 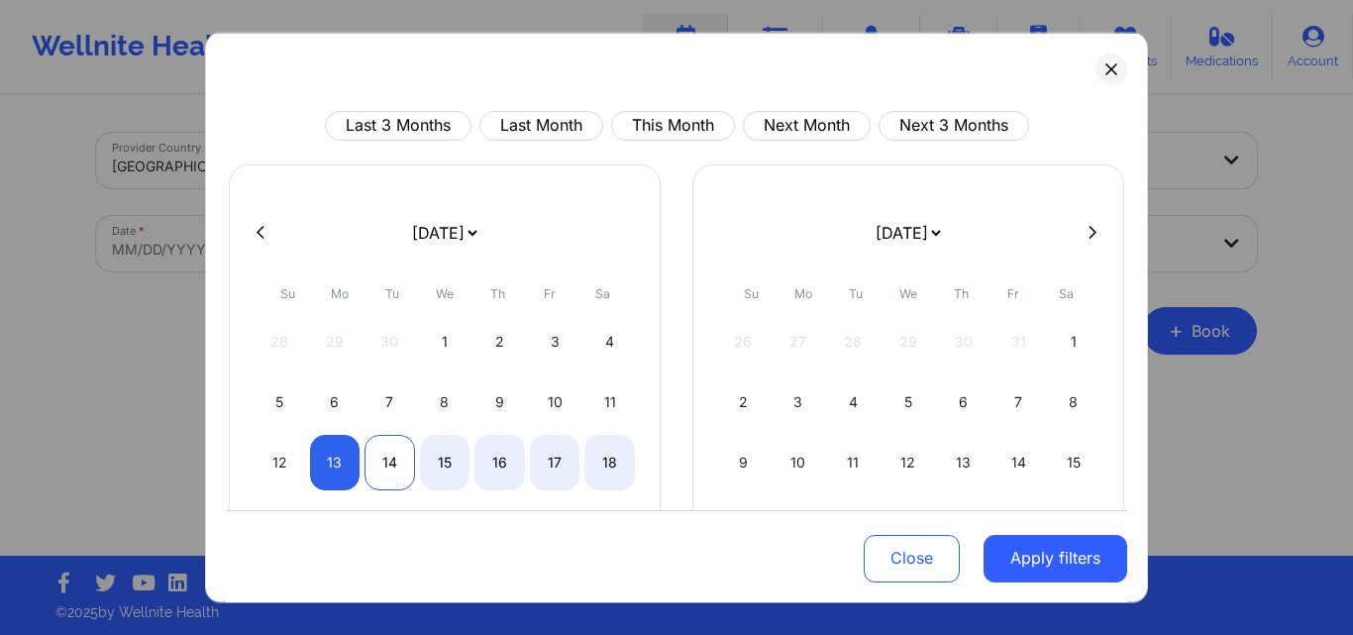 What do you see at coordinates (609, 462) in the screenshot?
I see `div: Sat Oct 18 2025` at bounding box center [609, 462].